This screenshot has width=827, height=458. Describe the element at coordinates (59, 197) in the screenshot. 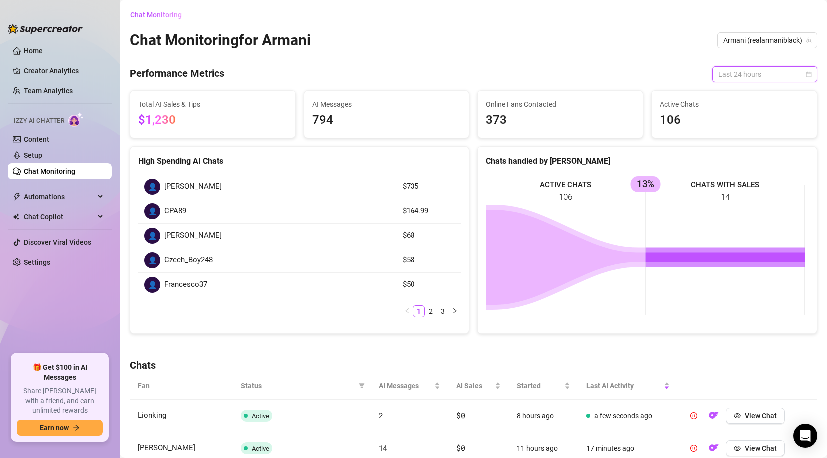

I see `span: Automations` at that location.